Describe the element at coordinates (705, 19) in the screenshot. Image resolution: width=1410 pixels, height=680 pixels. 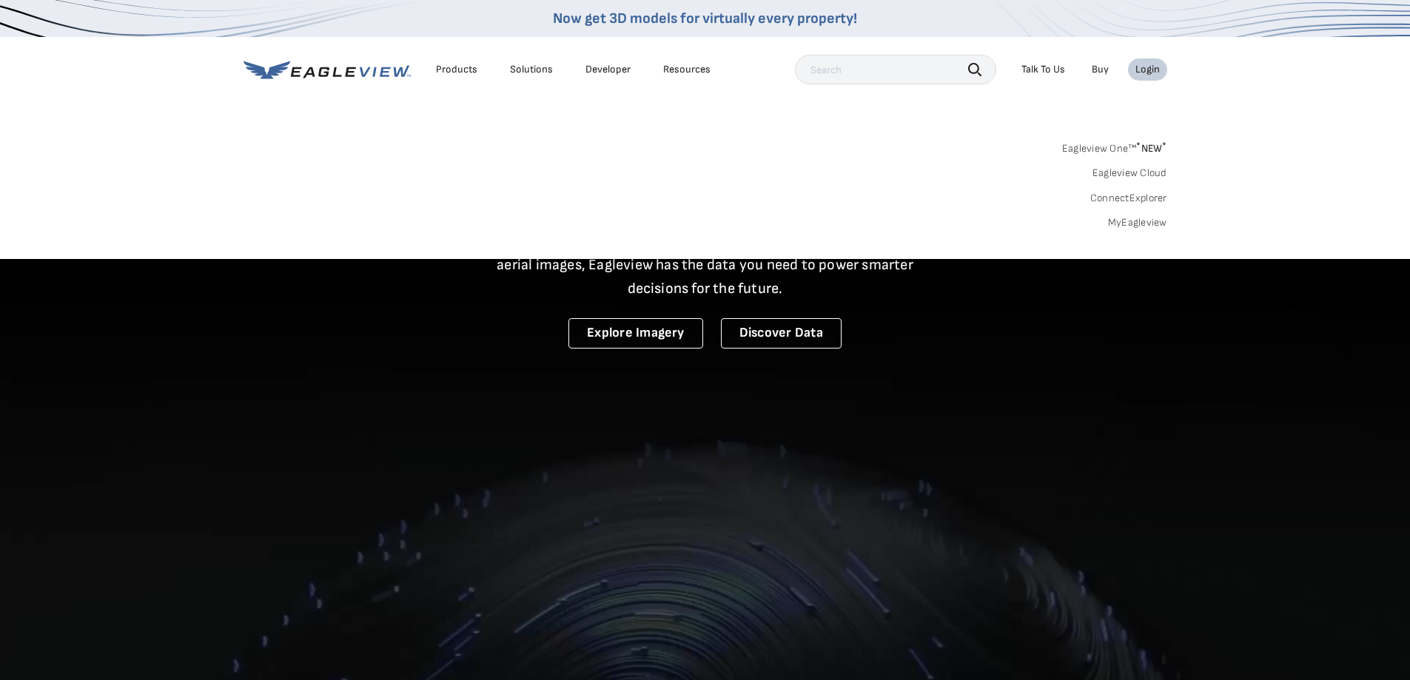
I see `a: Now get 3D models for virtually every property!` at that location.